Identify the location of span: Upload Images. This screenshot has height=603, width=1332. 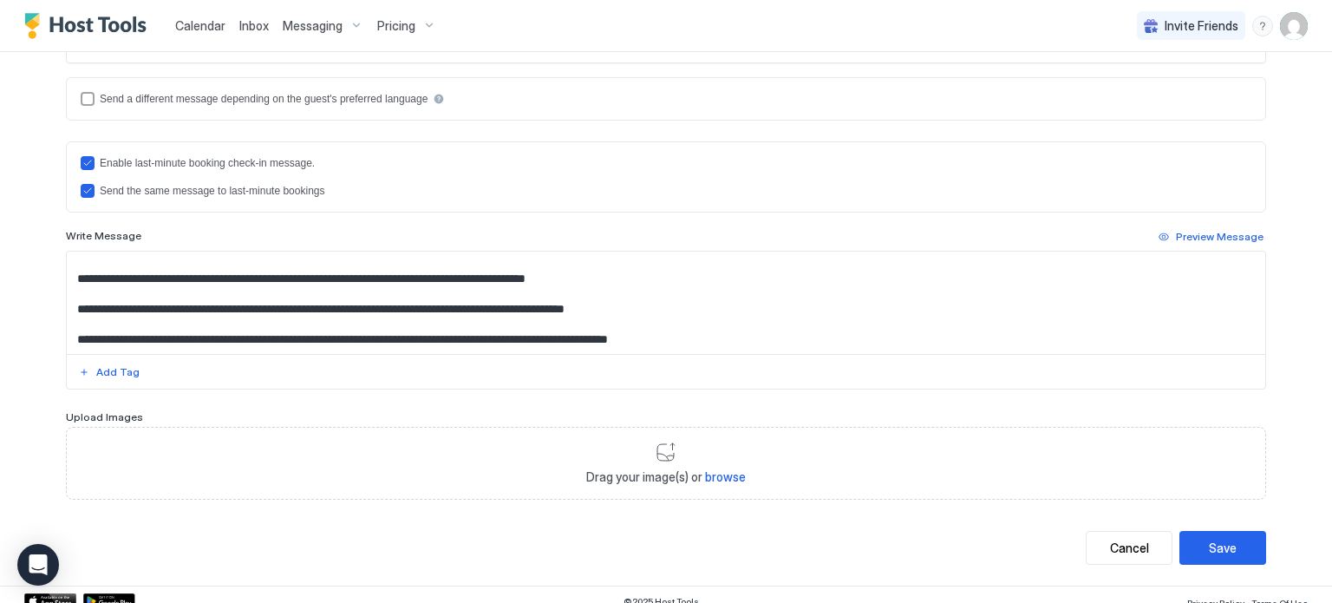
(104, 416).